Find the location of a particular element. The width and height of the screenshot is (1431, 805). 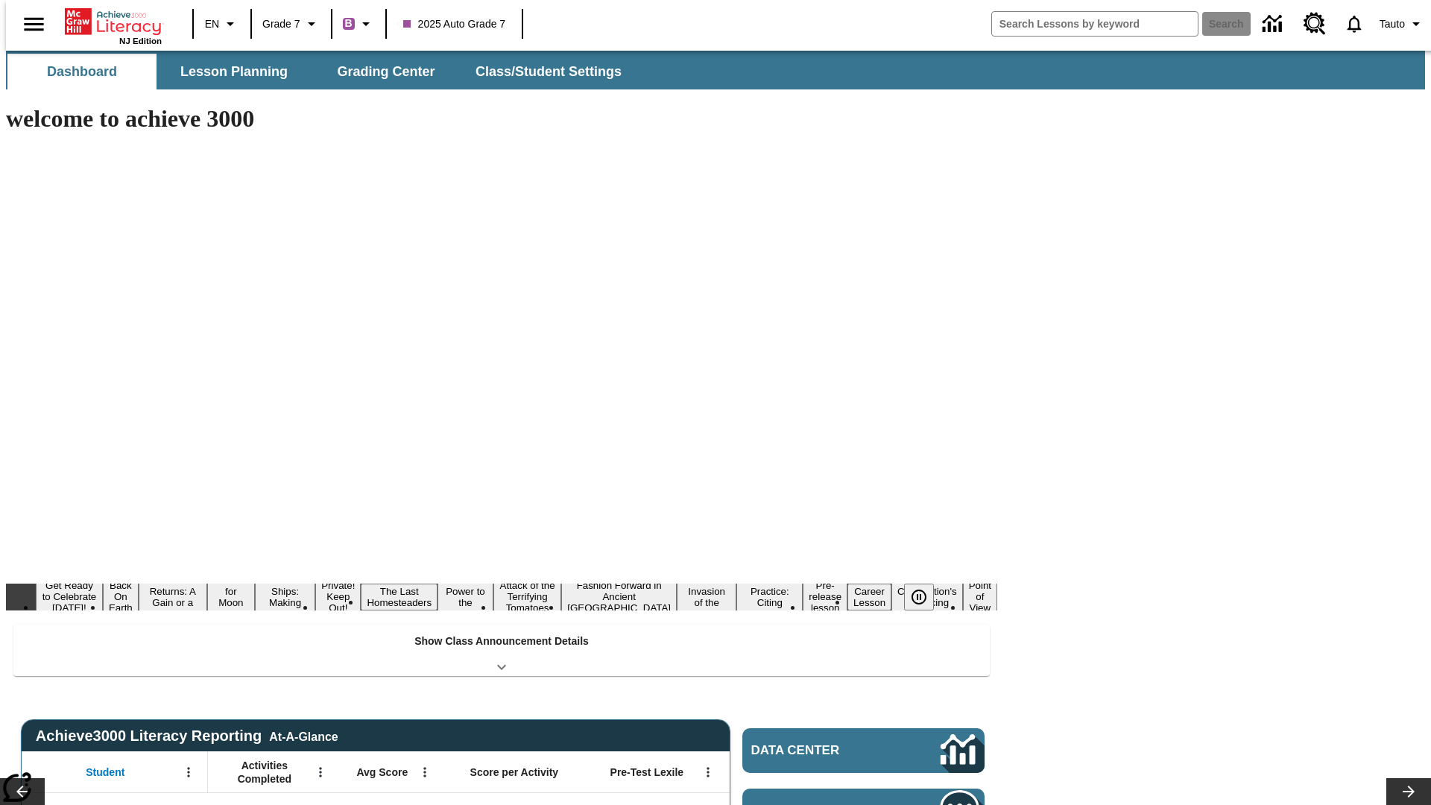

button: Class/Student Settings is located at coordinates (549, 72).